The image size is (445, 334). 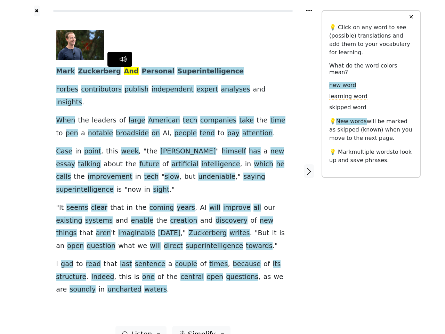 I want to click on span: intelligence, so click(x=220, y=164).